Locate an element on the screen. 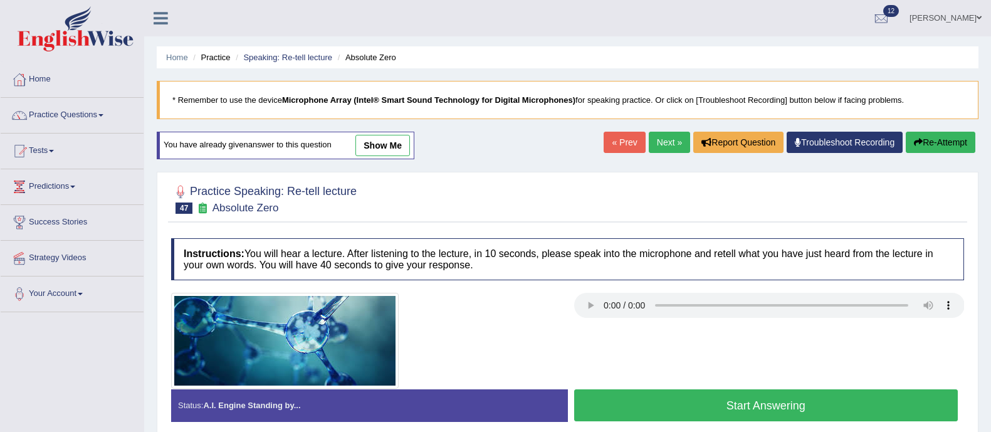 The image size is (991, 432). button: Report Question is located at coordinates (738, 142).